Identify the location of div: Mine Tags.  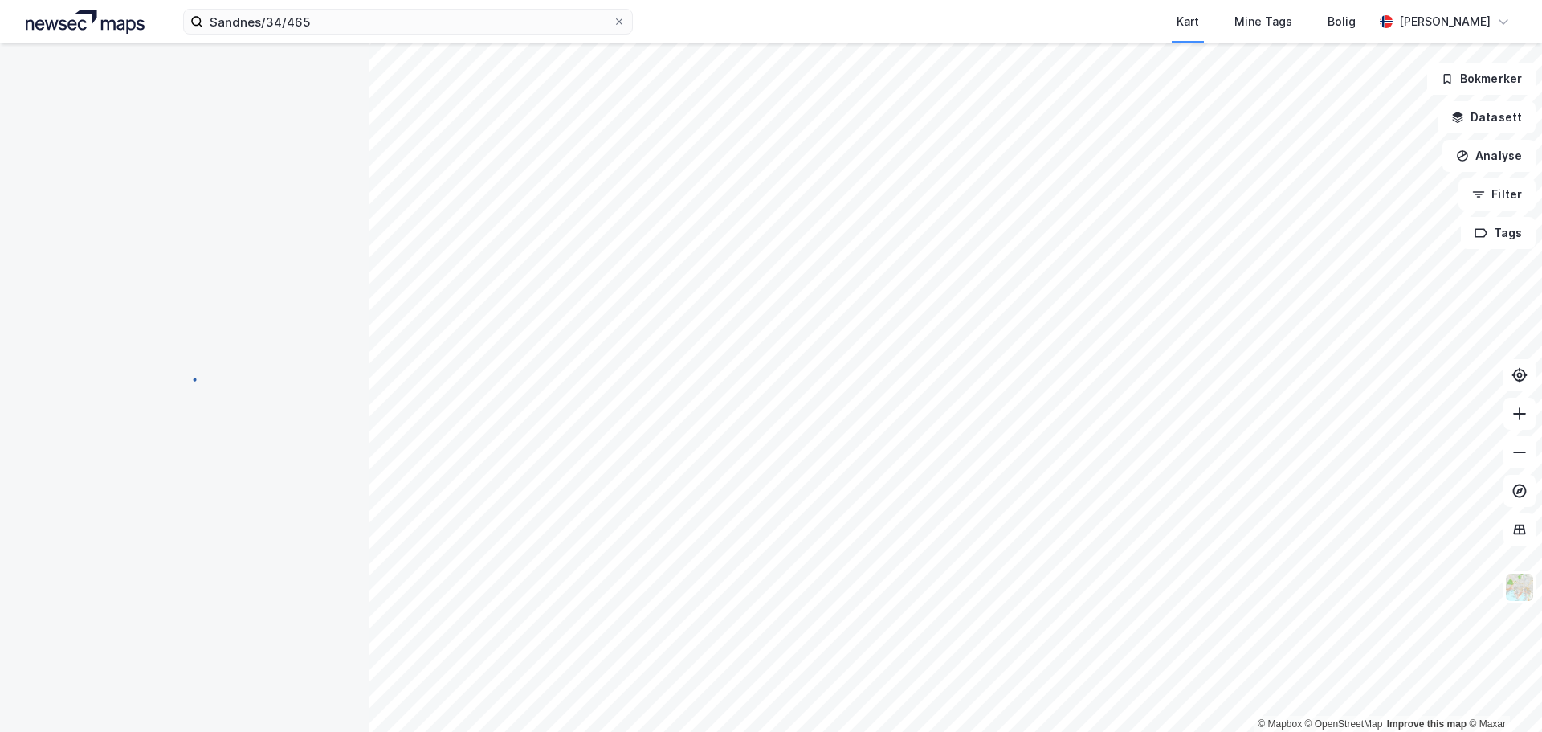
(1263, 22).